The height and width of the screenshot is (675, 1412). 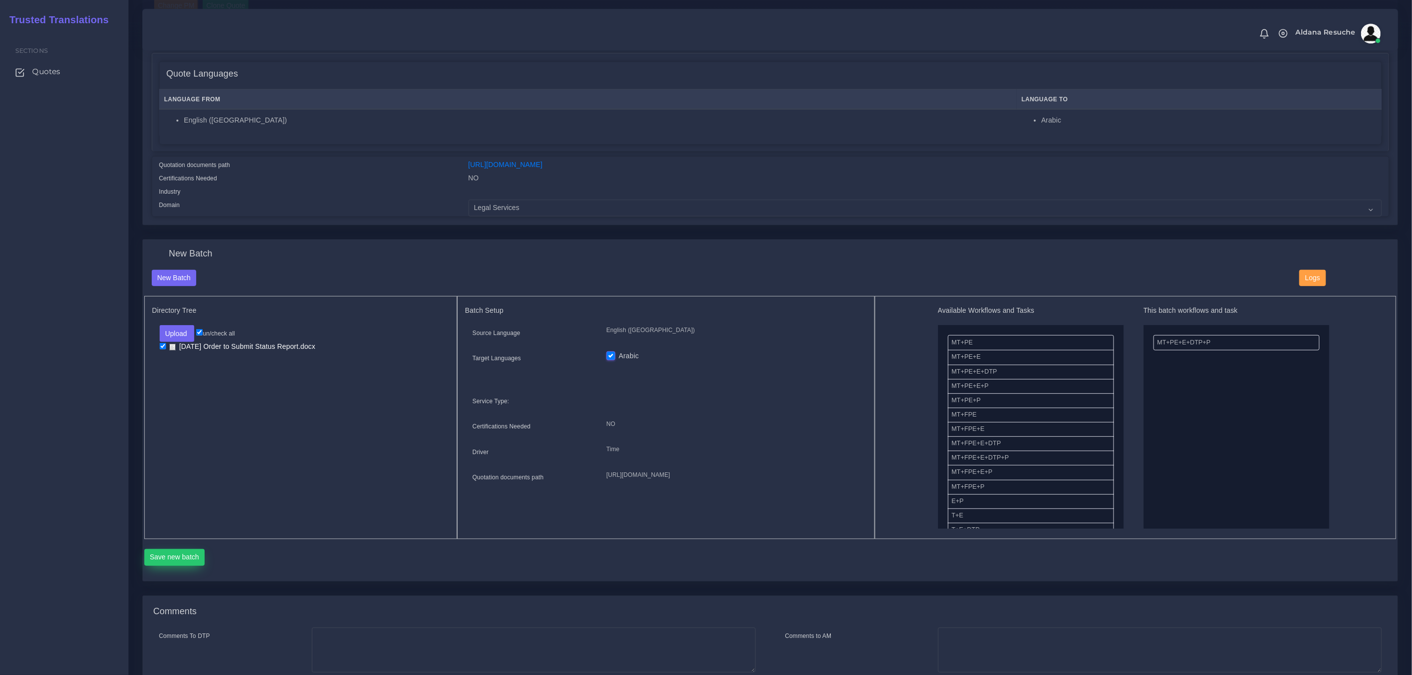 I want to click on button: New Batch, so click(x=174, y=278).